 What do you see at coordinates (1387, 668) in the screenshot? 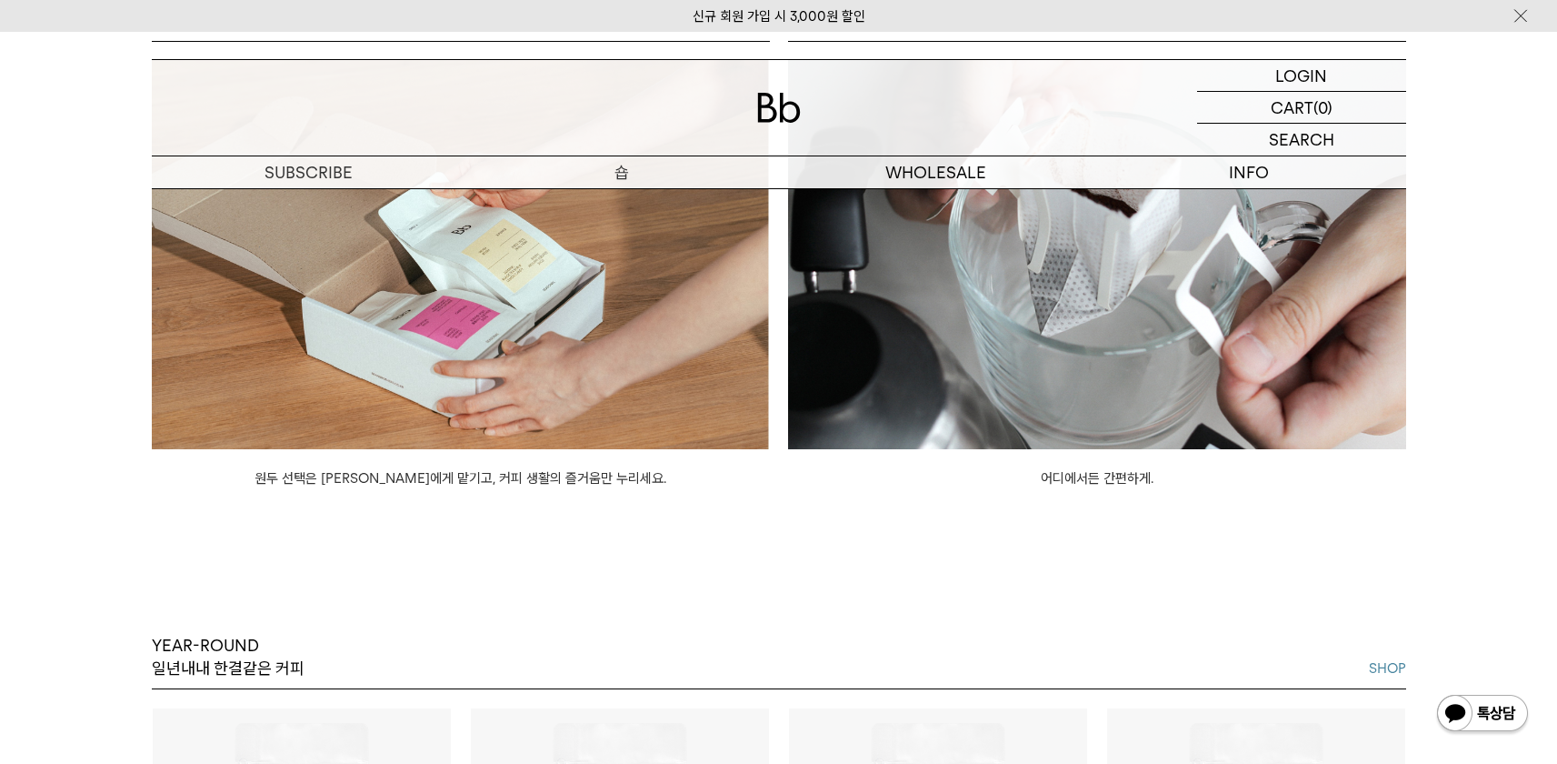
I see `a: SHOP` at bounding box center [1387, 668].